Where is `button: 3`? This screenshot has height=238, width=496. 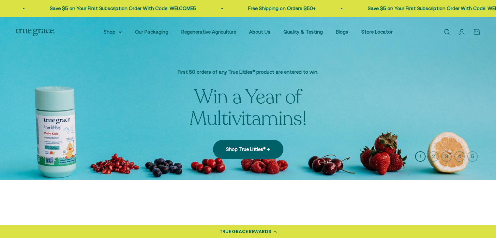
button: 3 is located at coordinates (447, 157).